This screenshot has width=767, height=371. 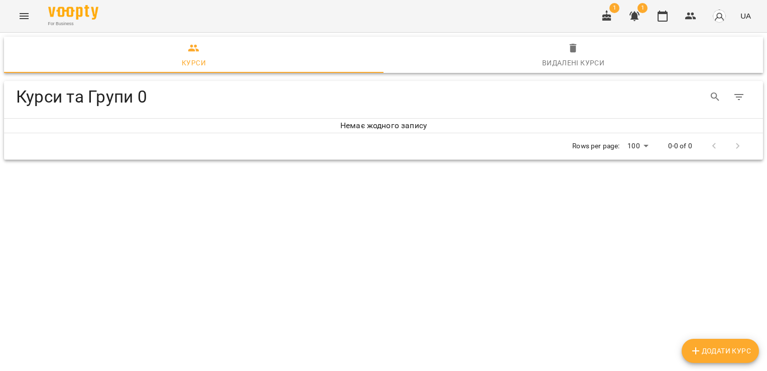 What do you see at coordinates (680, 146) in the screenshot?
I see `p: 0-0 of 0` at bounding box center [680, 146].